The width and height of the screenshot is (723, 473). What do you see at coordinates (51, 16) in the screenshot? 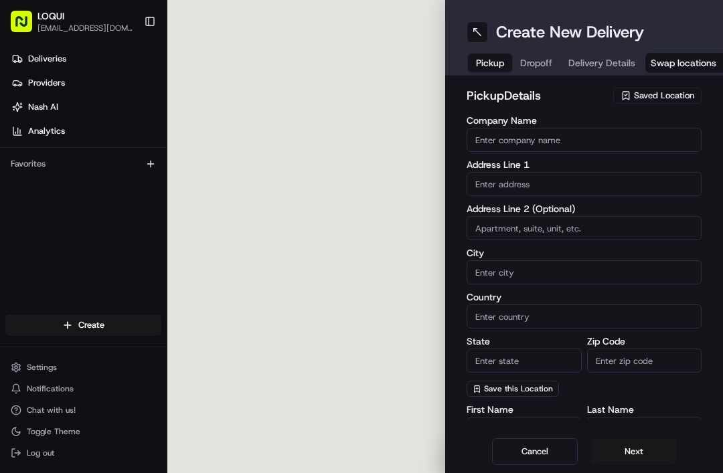
I see `span: LOQUI` at bounding box center [51, 16].